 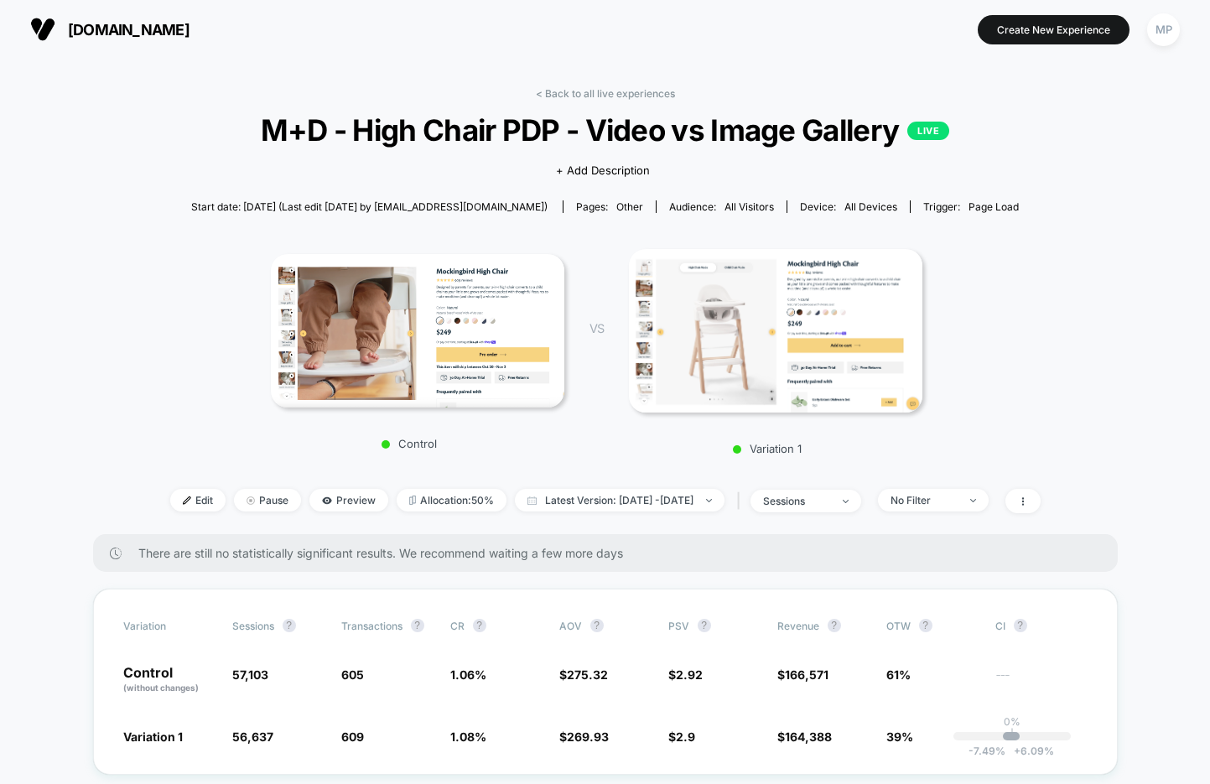 What do you see at coordinates (721, 206) in the screenshot?
I see `div: Audience:` at bounding box center [721, 206].